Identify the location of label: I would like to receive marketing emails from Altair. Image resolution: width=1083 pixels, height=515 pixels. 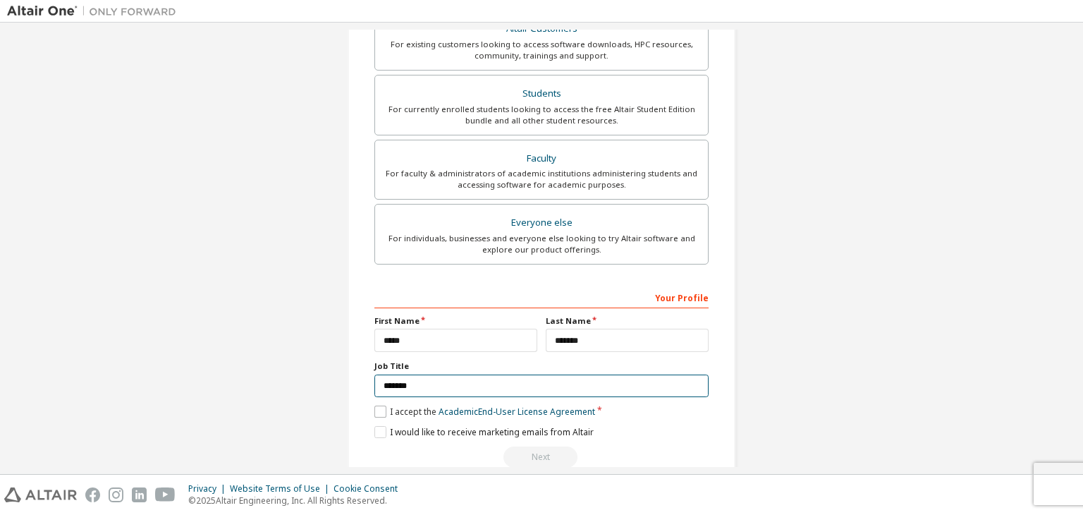
(484, 432).